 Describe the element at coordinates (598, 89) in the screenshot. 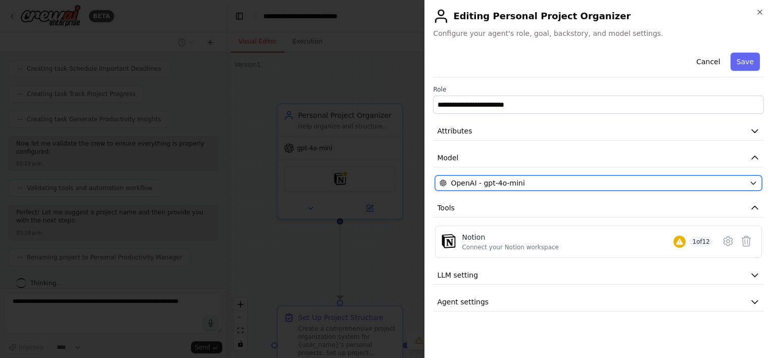

I see `label: Role` at that location.